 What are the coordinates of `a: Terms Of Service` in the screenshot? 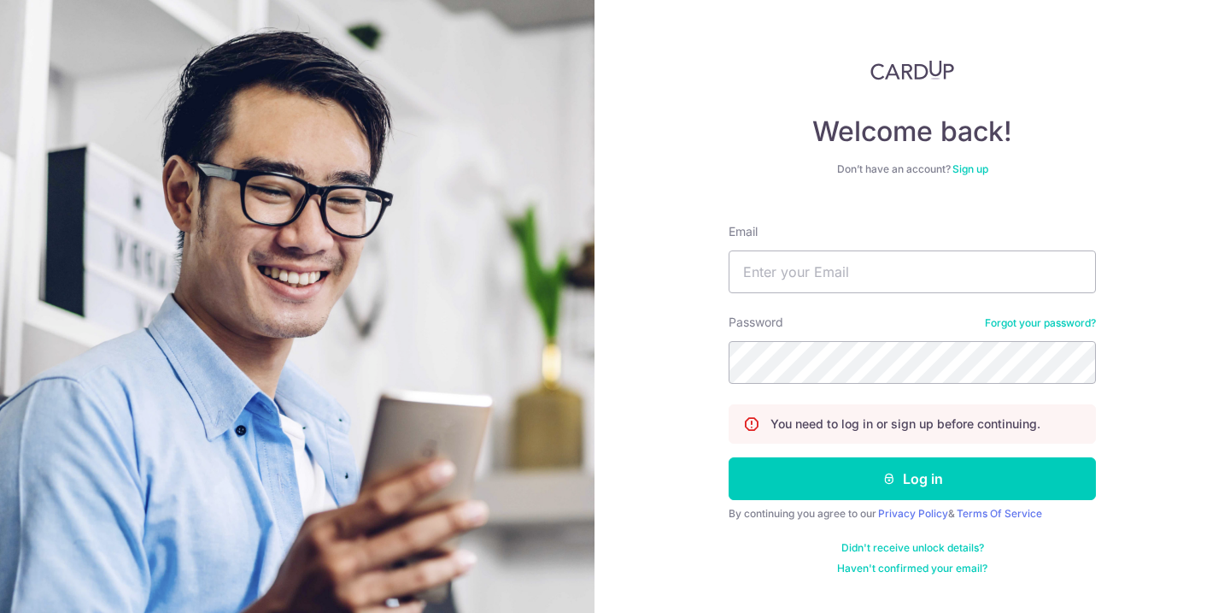 It's located at (1000, 513).